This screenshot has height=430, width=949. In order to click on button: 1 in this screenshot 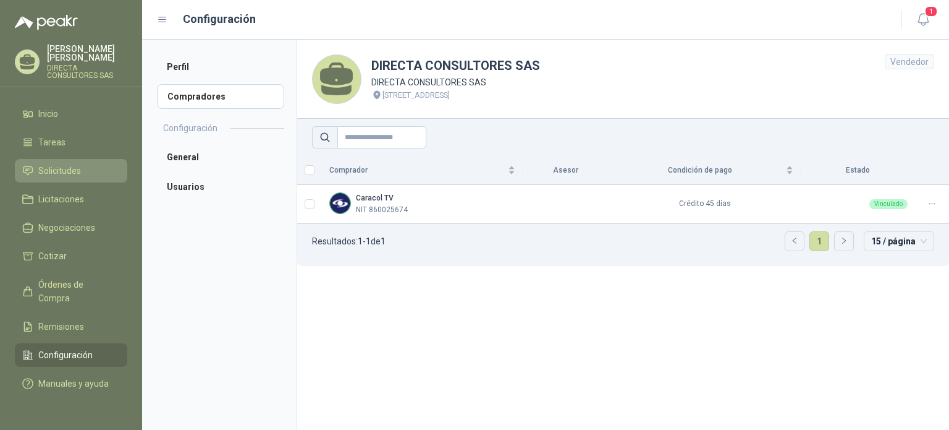, I will do `click(923, 20)`.